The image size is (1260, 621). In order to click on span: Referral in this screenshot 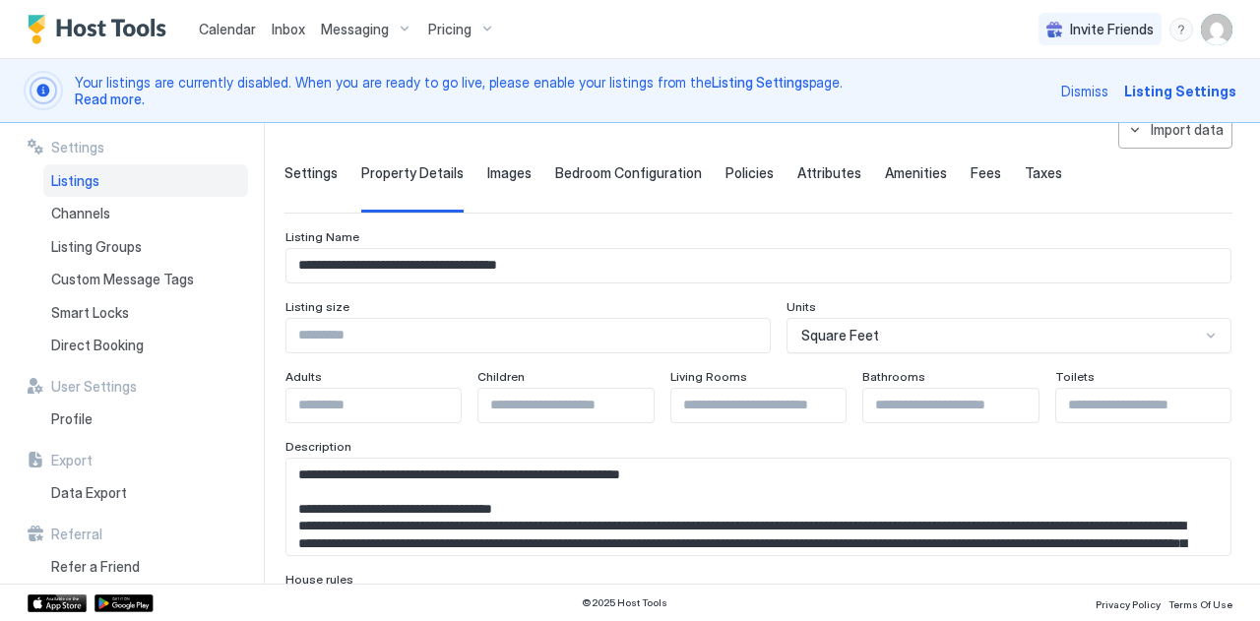, I will do `click(77, 535)`.